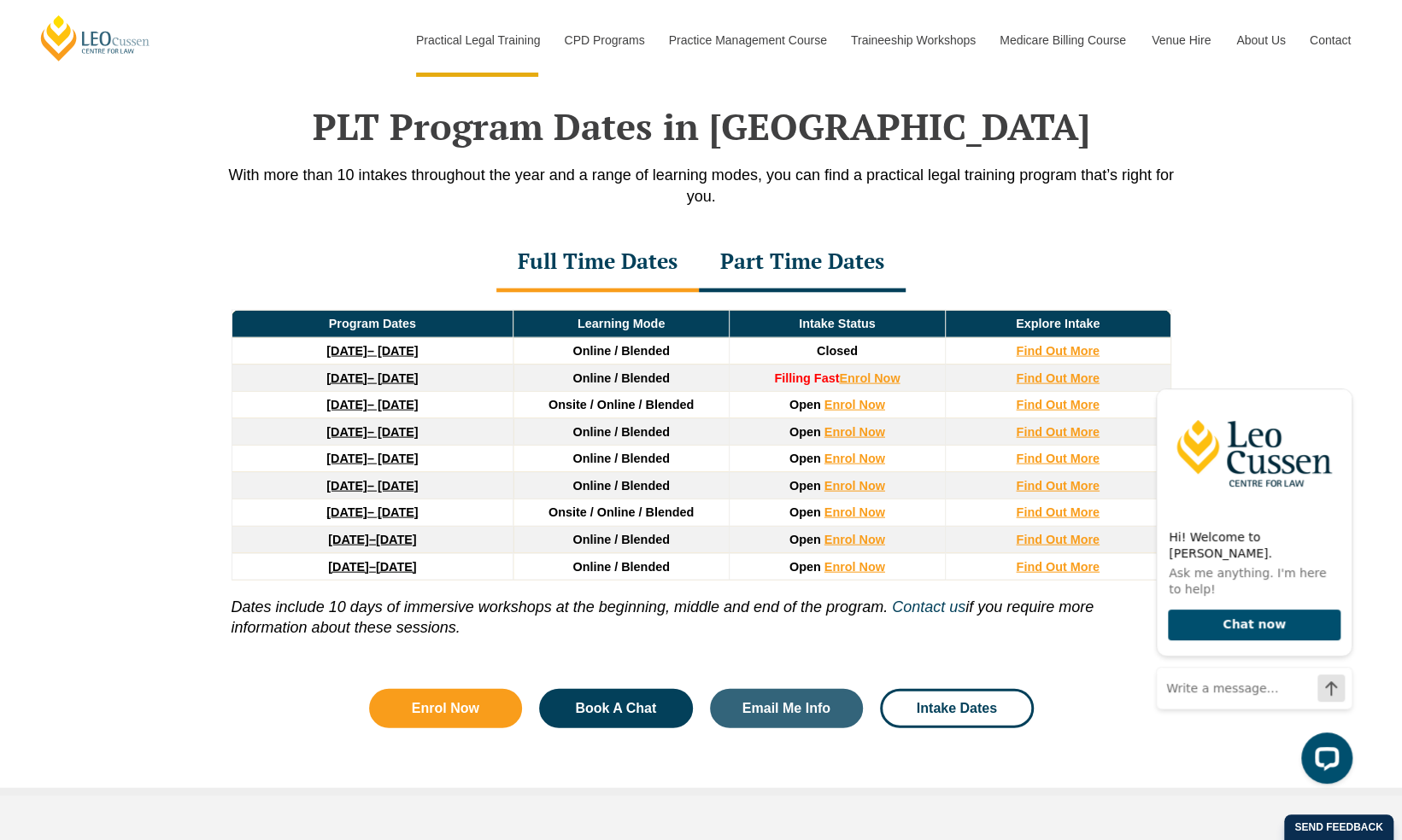  Describe the element at coordinates (786, 708) in the screenshot. I see `span: Email Me Info` at that location.